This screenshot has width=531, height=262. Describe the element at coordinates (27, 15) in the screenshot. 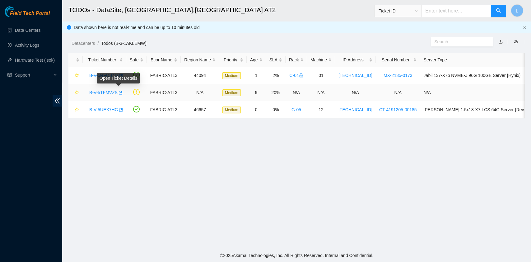

I see `a: Akamai TechnologiesField Tech Portal` at that location.